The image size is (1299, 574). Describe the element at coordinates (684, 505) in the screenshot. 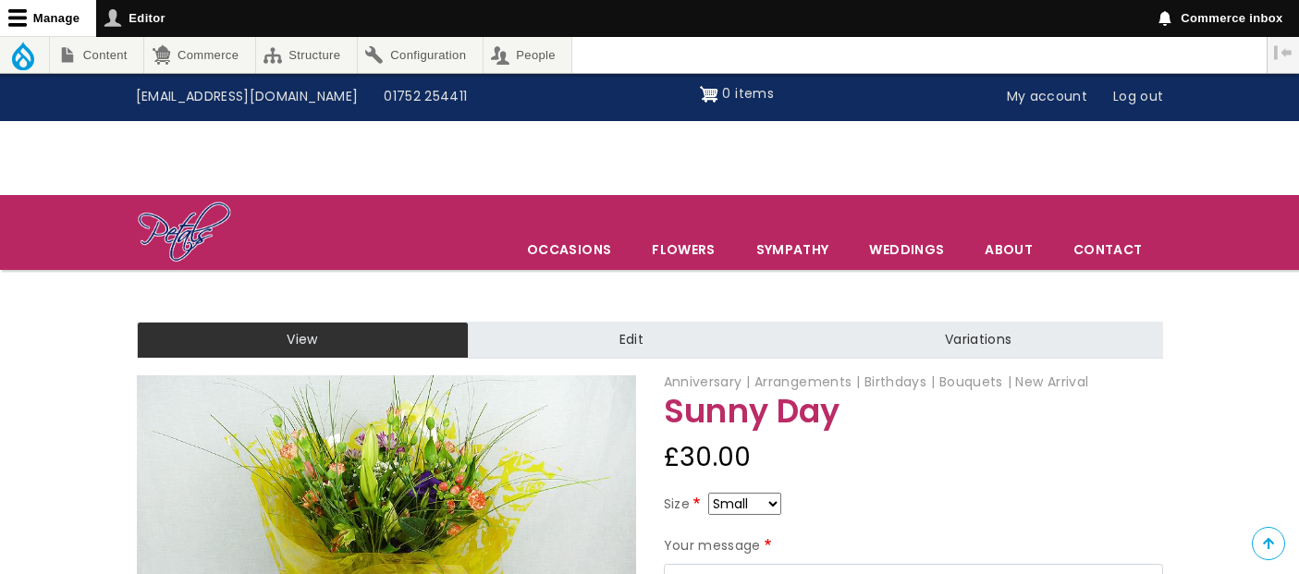

I see `label: Size` at that location.